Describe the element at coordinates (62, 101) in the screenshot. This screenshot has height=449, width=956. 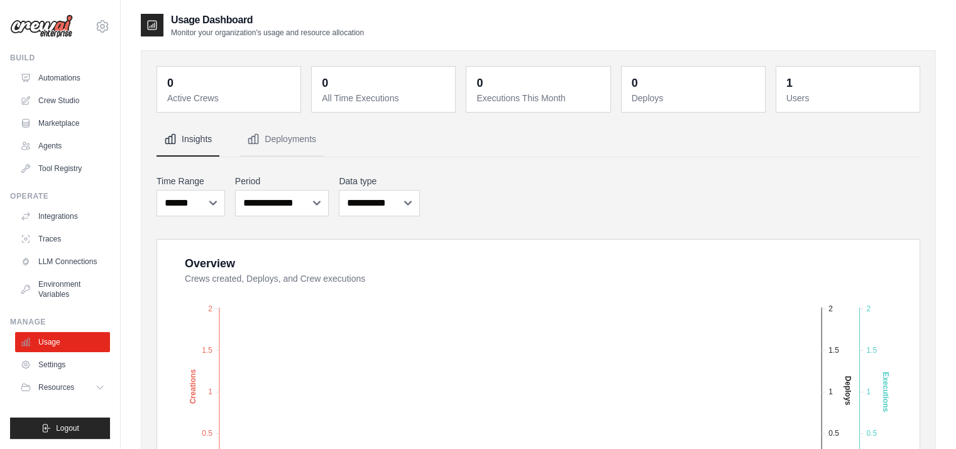
I see `a: Crew Studio` at that location.